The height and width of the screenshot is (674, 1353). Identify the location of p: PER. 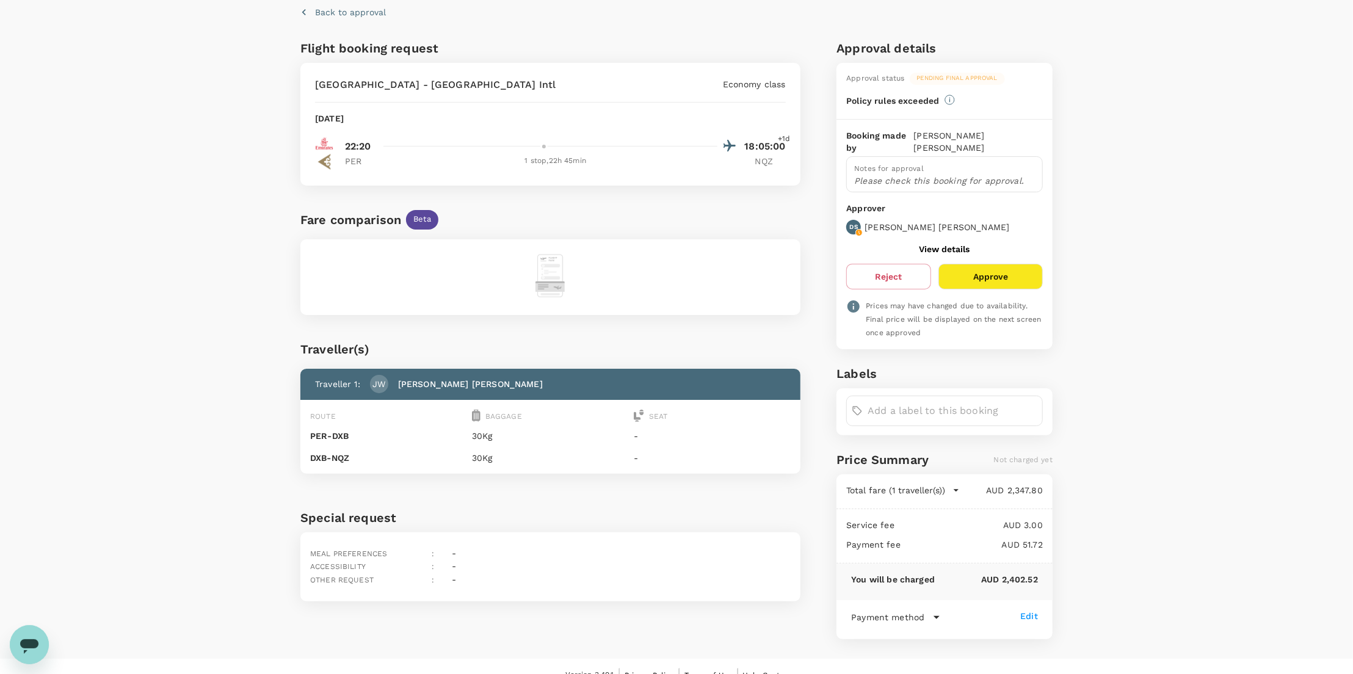
(360, 161).